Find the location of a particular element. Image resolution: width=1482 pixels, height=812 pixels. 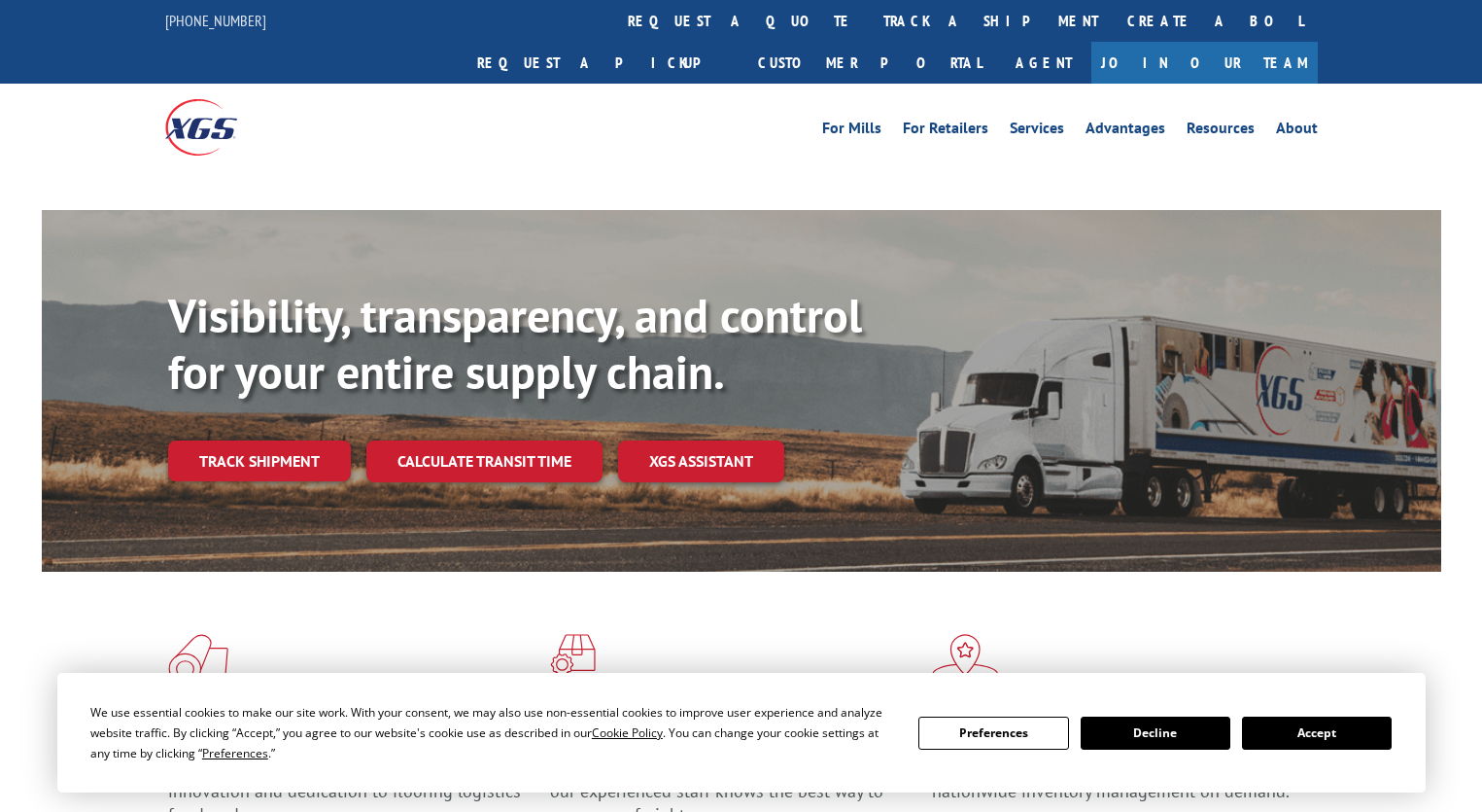

a: For Mills is located at coordinates (851, 131).